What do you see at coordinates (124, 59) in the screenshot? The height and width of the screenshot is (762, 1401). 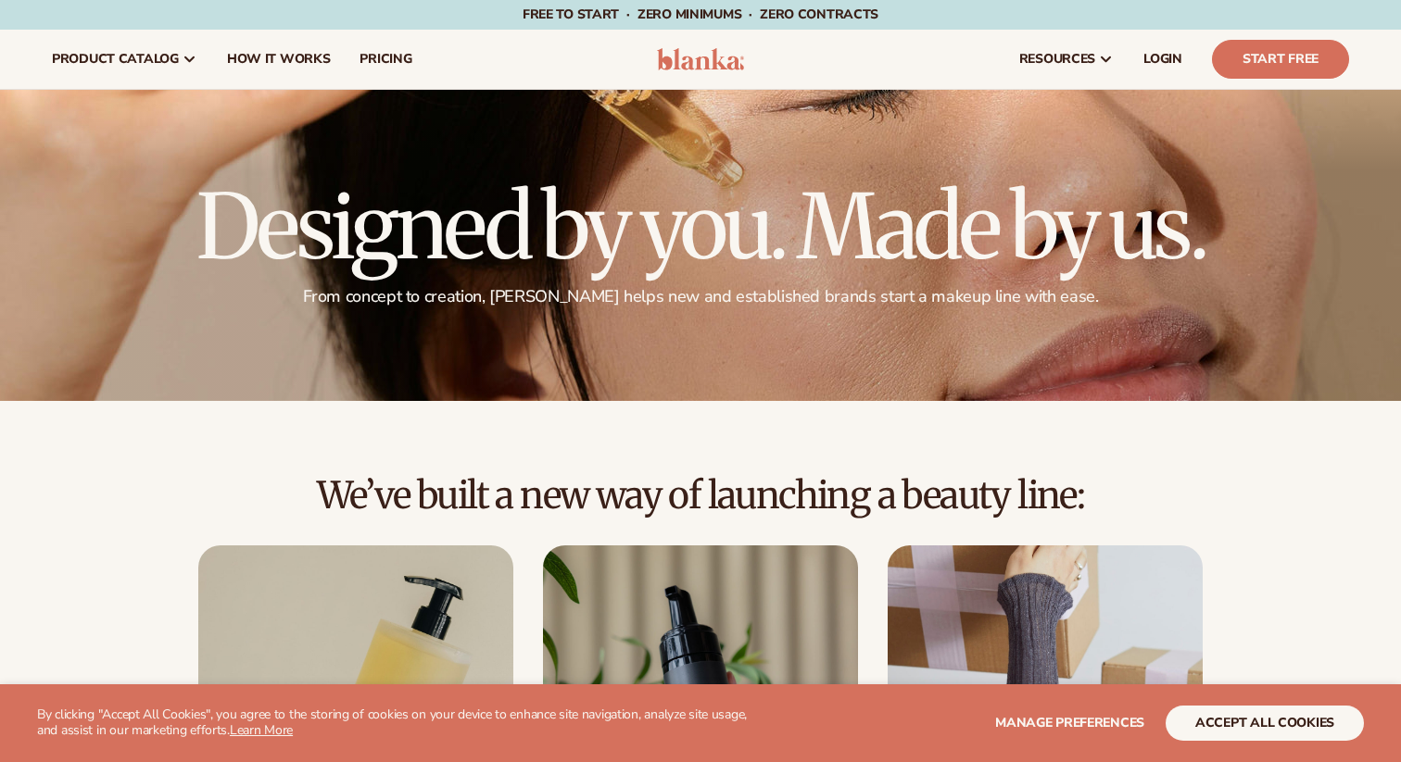 I see `a: product catalog` at bounding box center [124, 59].